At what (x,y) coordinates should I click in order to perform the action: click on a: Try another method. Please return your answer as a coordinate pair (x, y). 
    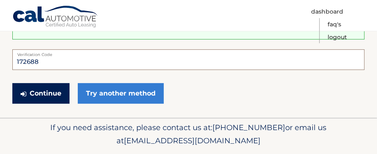
    Looking at the image, I should click on (121, 93).